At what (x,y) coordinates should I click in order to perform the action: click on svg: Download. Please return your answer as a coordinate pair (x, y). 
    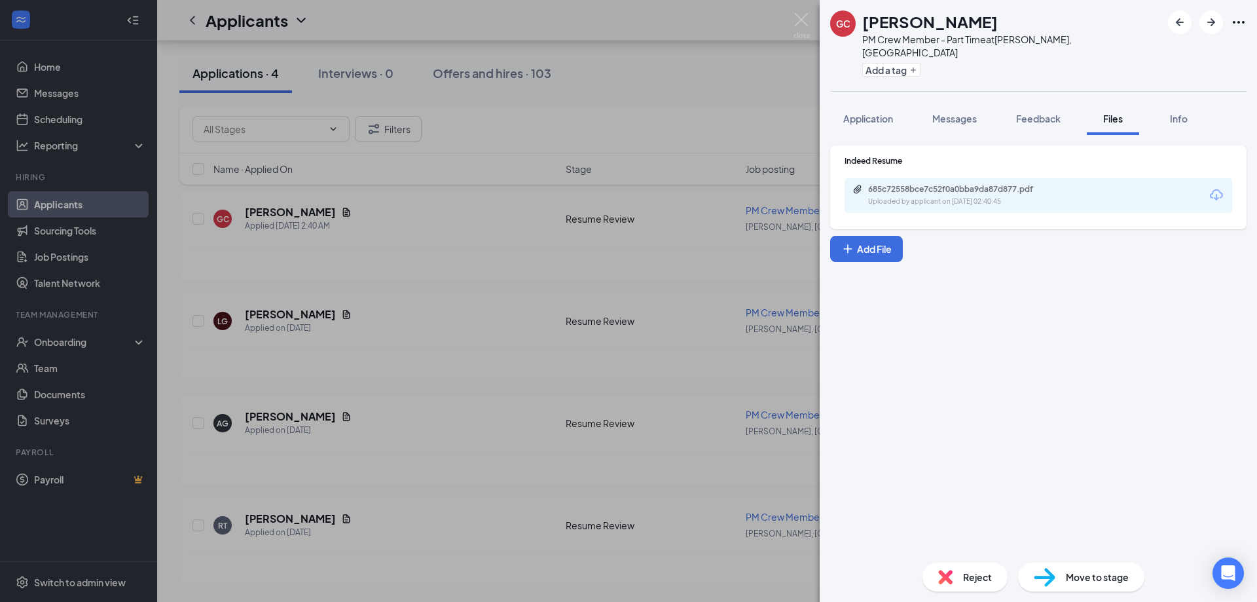
    Looking at the image, I should click on (1216, 195).